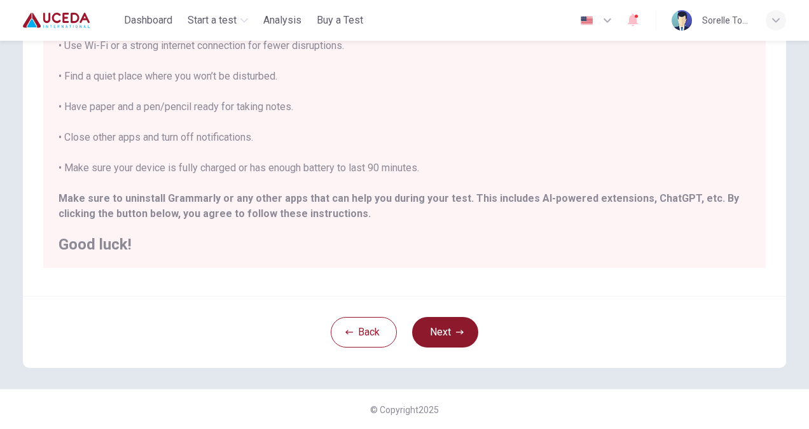 The height and width of the screenshot is (429, 809). What do you see at coordinates (392, 198) in the screenshot?
I see `b: Make sure to uninstall Grammarly or any other apps that can help you during your test. This inclu...` at bounding box center [392, 198].